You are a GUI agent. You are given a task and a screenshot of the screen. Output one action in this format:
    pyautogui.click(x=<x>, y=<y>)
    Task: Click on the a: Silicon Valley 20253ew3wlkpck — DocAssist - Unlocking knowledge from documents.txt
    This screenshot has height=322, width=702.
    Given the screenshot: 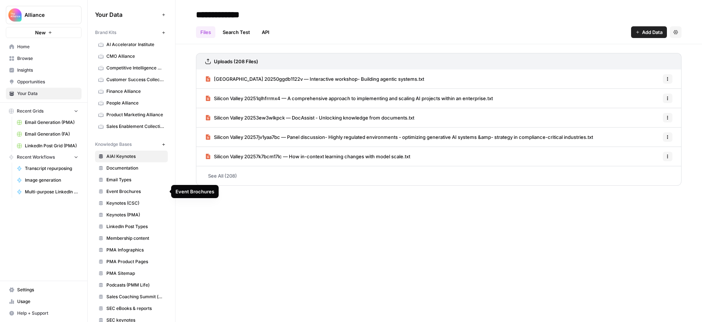 What is the action you would take?
    pyautogui.click(x=310, y=118)
    